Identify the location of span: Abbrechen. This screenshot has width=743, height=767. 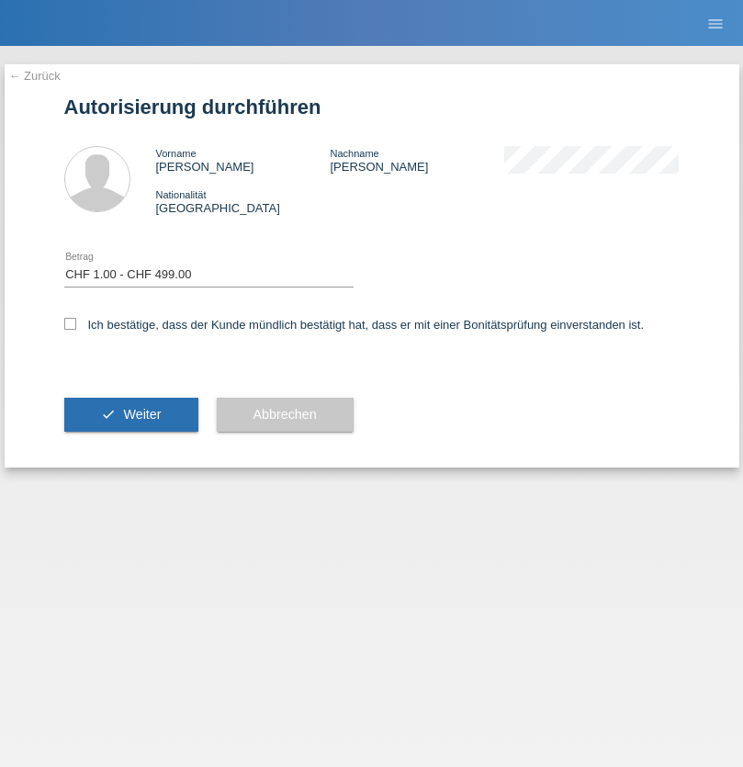
(285, 414).